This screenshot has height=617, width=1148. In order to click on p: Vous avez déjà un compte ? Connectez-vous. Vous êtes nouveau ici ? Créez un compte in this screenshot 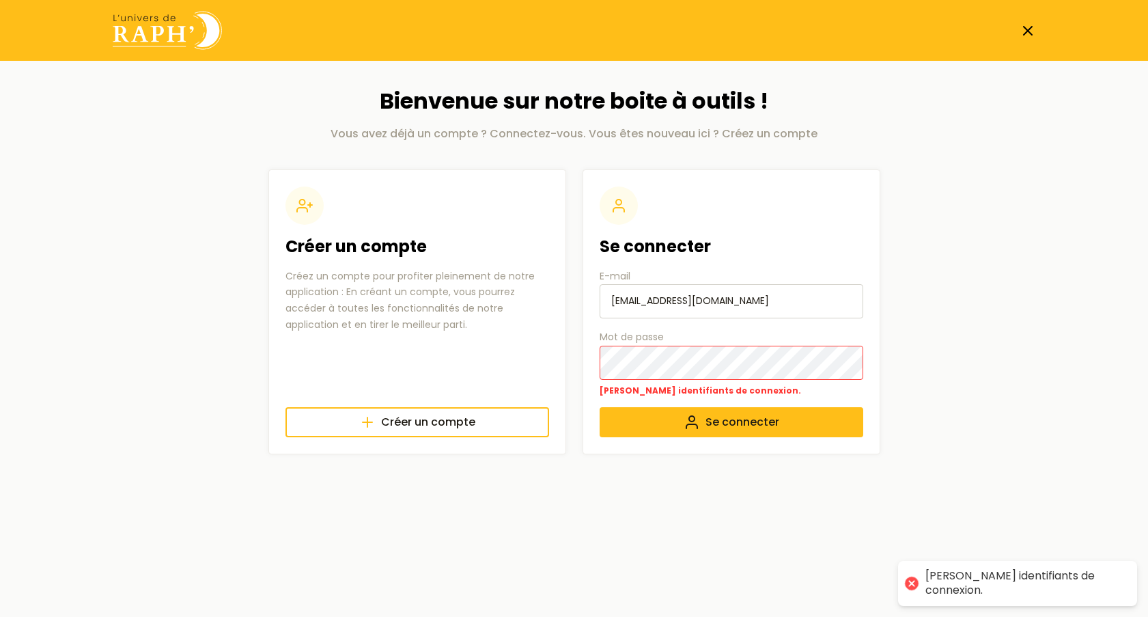, I will do `click(574, 134)`.